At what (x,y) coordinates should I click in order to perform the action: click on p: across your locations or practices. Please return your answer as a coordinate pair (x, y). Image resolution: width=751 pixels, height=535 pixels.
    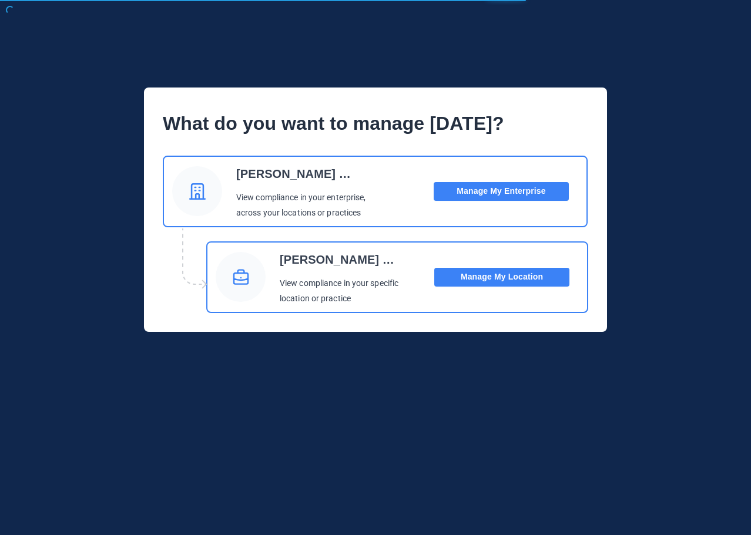
    Looking at the image, I should click on (301, 213).